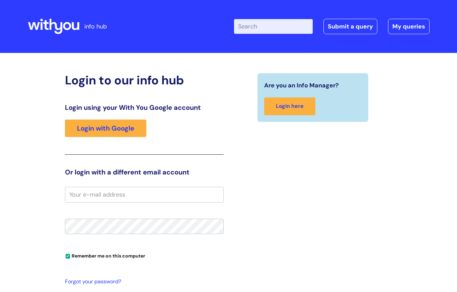  I want to click on h3: Login using your With You Google account, so click(144, 107).